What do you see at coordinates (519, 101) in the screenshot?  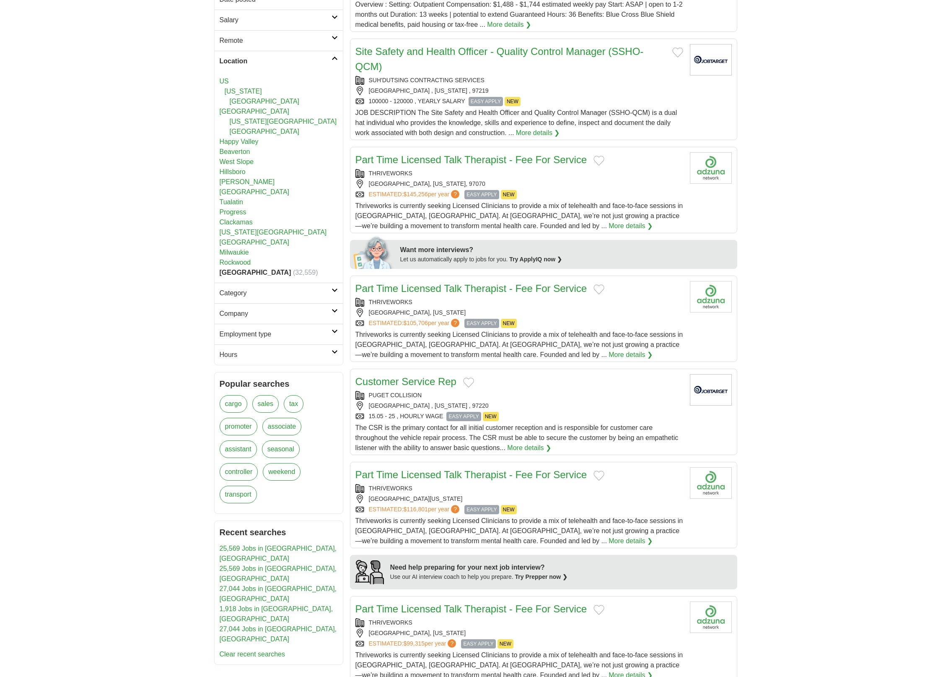 I see `div: 100000 - 120000 , YEARLY SALARY` at bounding box center [519, 101].